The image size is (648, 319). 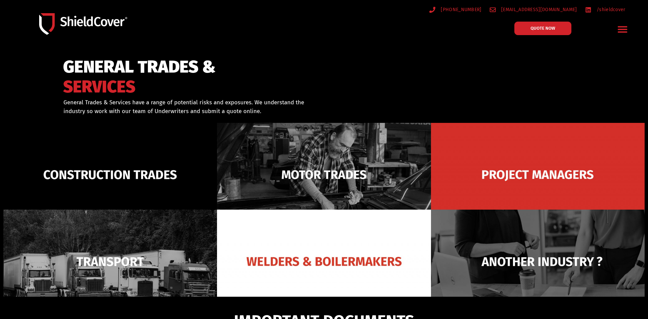 What do you see at coordinates (83, 24) in the screenshot?
I see `img: Shield-Cover-Underwriting-Australia-logo-full` at bounding box center [83, 24].